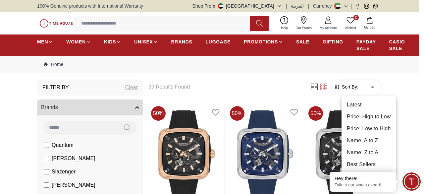  I want to click on div: Chat Widget, so click(411, 181).